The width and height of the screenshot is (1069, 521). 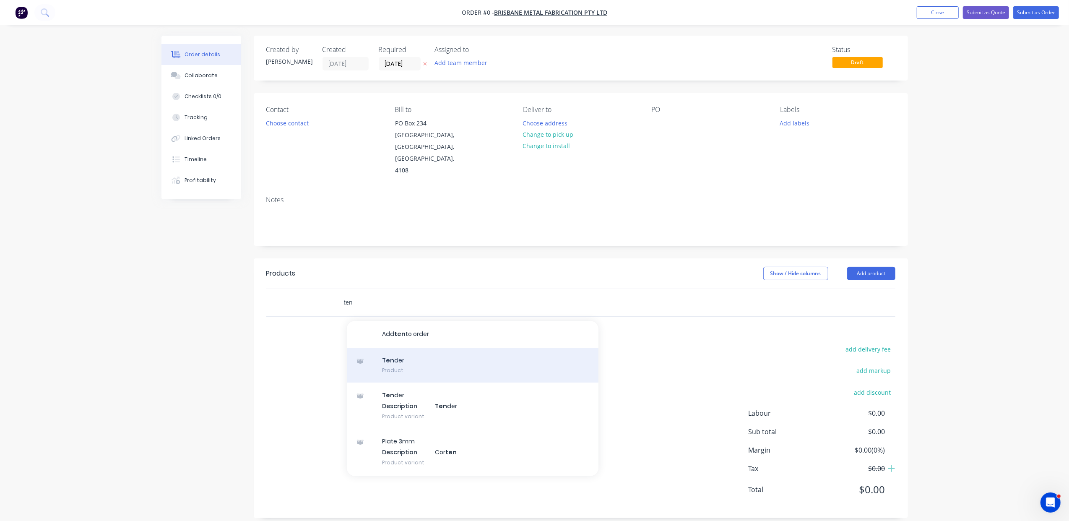 What do you see at coordinates (478, 13) in the screenshot?
I see `span: Order #0 -` at bounding box center [478, 13].